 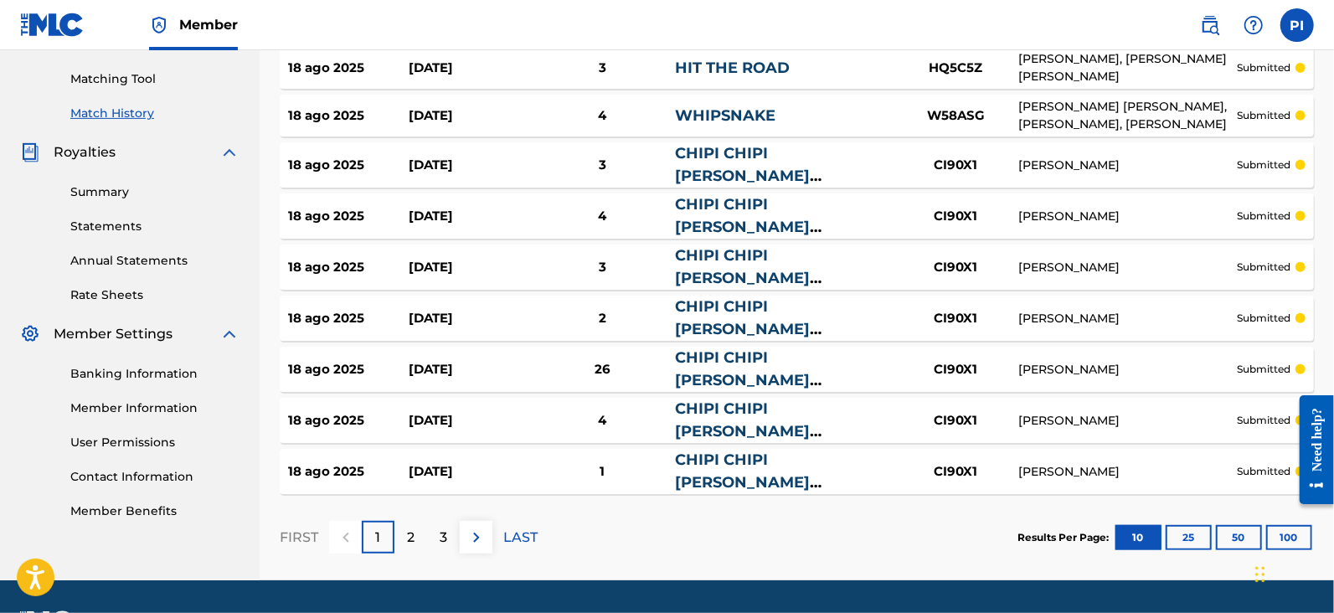 I want to click on a: Matching Tool, so click(x=155, y=79).